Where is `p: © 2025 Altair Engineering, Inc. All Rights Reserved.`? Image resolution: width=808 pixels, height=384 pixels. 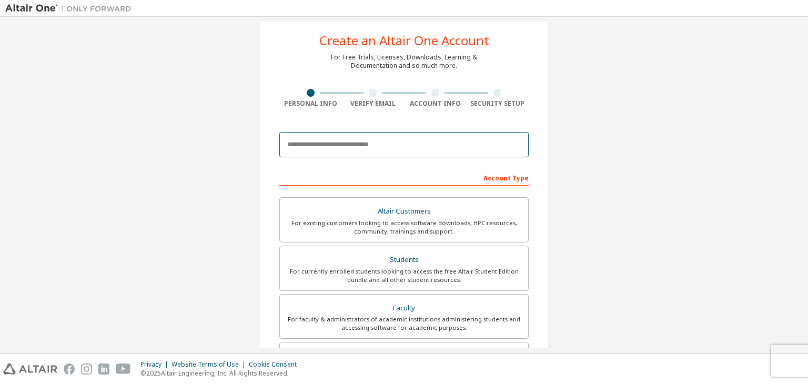 p: © 2025 Altair Engineering, Inc. All Rights Reserved. is located at coordinates (222, 373).